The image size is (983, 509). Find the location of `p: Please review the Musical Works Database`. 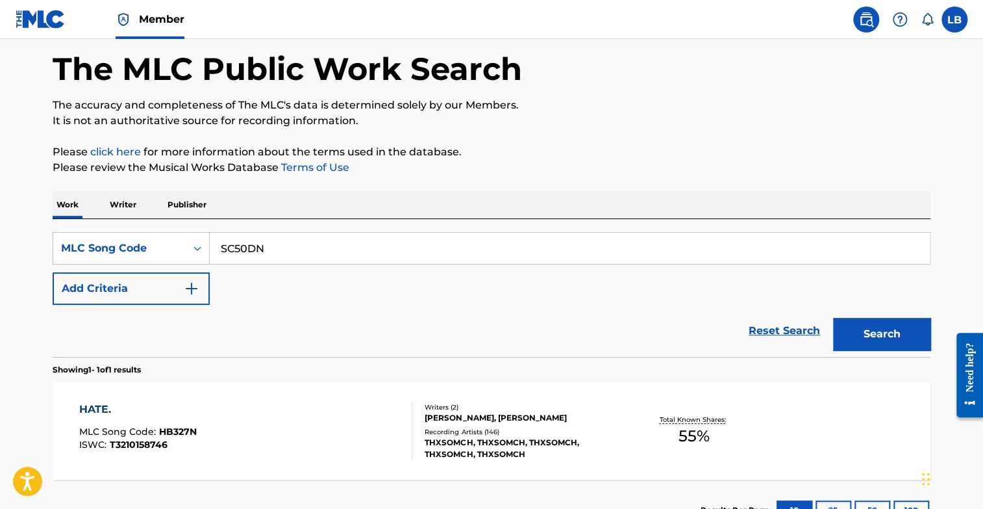

p: Please review the Musical Works Database is located at coordinates (492, 168).